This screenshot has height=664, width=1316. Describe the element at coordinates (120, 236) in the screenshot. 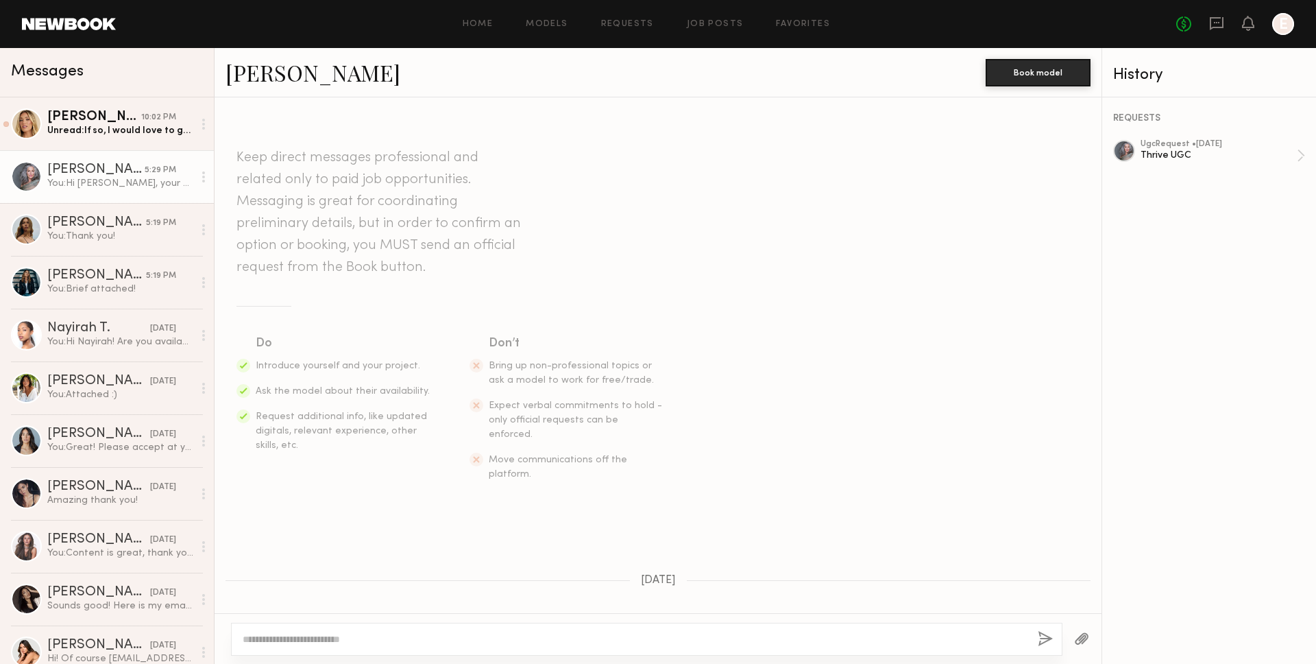

I see `div: You: Thank you!` at that location.